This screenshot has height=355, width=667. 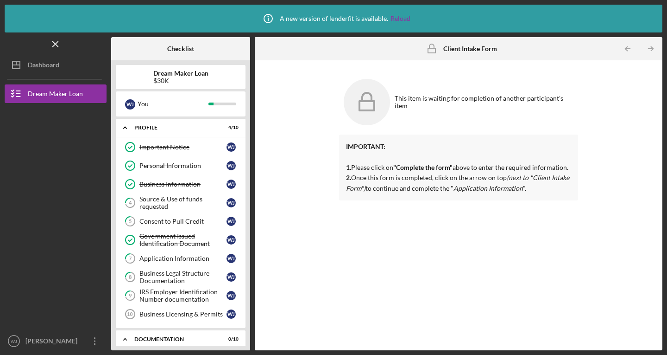 I want to click on tspan: 4, so click(x=130, y=203).